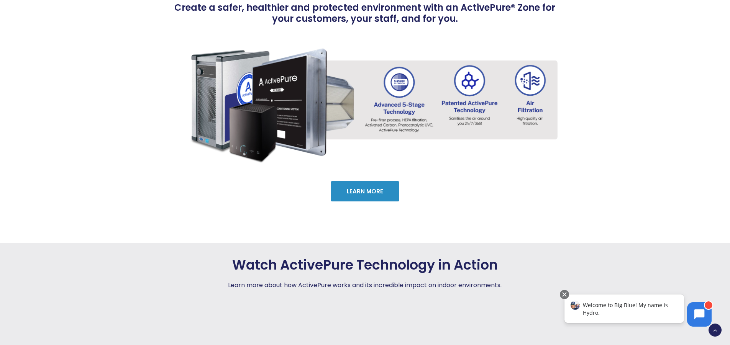 This screenshot has width=730, height=345. What do you see at coordinates (19, 17) in the screenshot?
I see `img: Avatar` at bounding box center [19, 17].